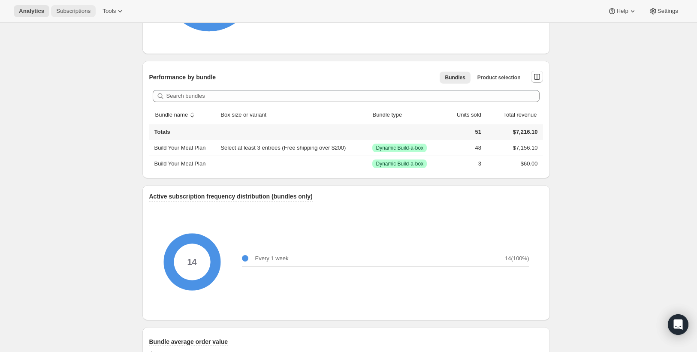 Image resolution: width=697 pixels, height=352 pixels. What do you see at coordinates (247, 115) in the screenshot?
I see `button: Box size or variant` at bounding box center [247, 115].